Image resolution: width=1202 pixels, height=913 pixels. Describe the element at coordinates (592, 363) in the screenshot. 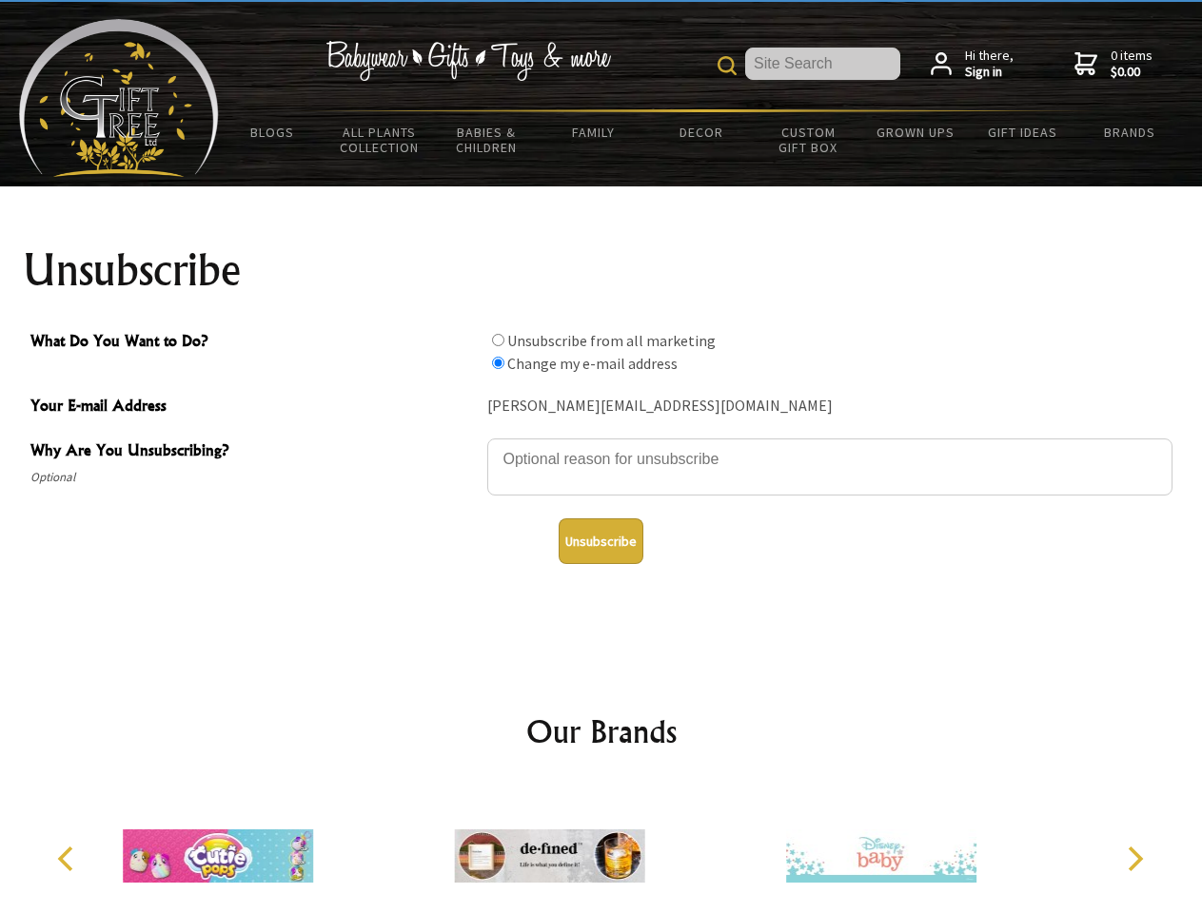

I see `label: Change my e-mail address` at that location.